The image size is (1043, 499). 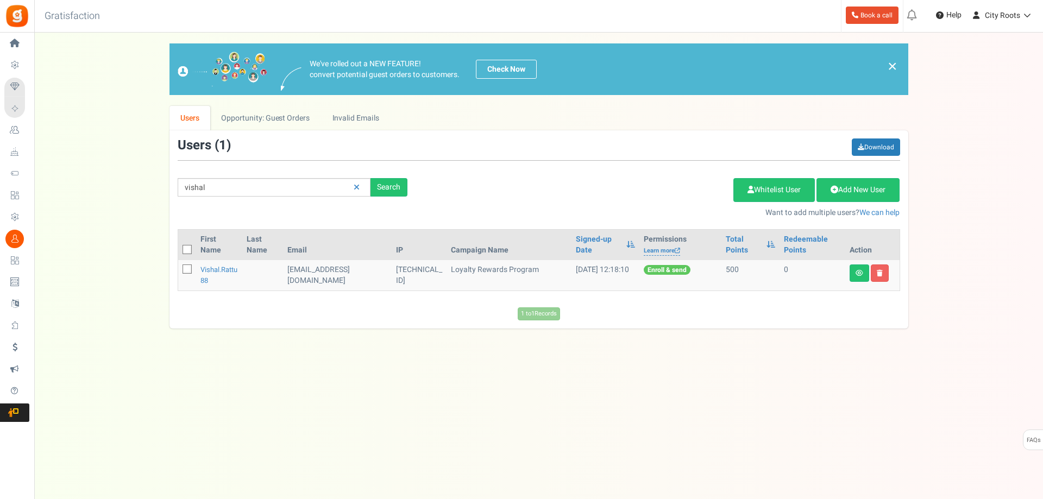 What do you see at coordinates (17, 16) in the screenshot?
I see `img: Gratisfaction` at bounding box center [17, 16].